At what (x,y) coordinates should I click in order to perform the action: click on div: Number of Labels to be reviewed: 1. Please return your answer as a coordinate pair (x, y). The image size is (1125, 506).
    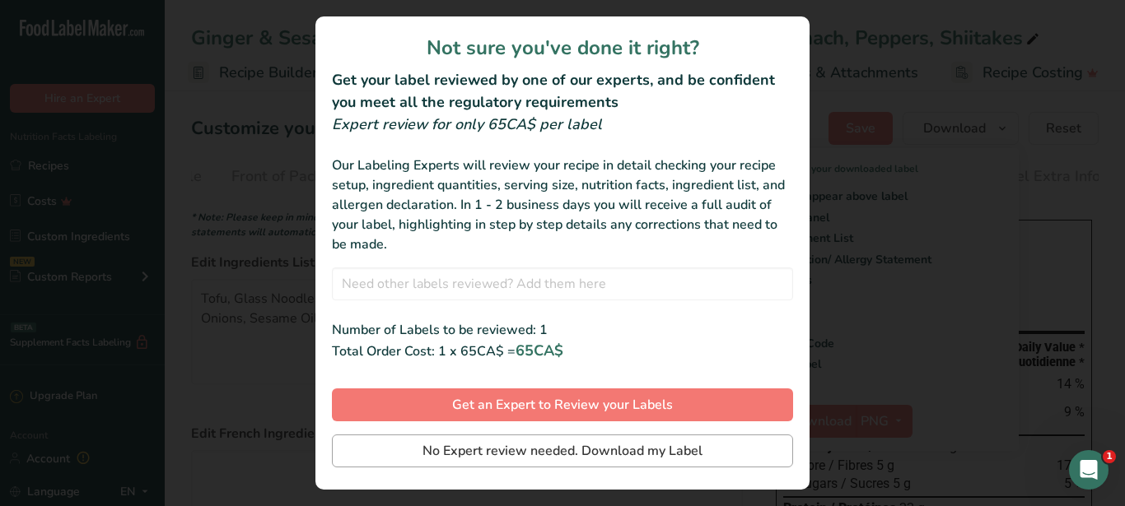
    Looking at the image, I should click on (562, 330).